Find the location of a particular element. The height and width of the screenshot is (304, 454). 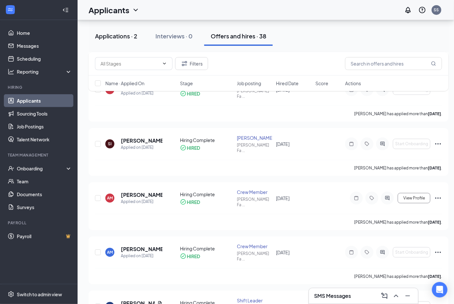

div: Switch to admin view is located at coordinates (39, 295).